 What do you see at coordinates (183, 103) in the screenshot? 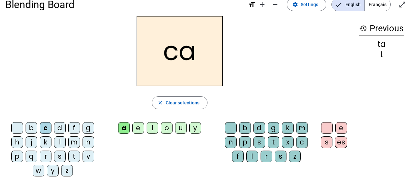
I see `span: Clear selections` at bounding box center [183, 103].